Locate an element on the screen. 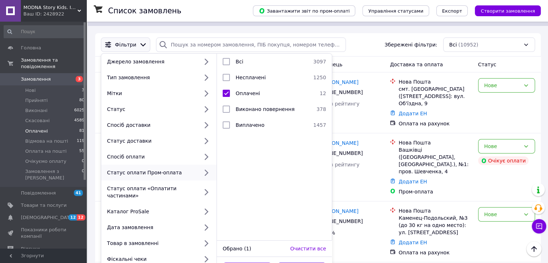  span: Товари та послуги is located at coordinates (44, 205).